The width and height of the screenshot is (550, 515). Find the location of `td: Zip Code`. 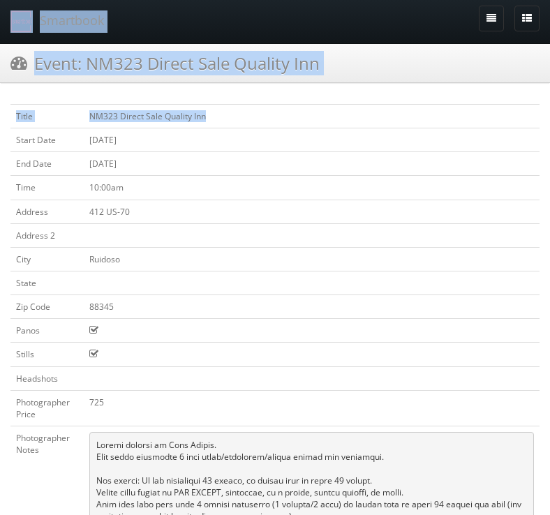

td: Zip Code is located at coordinates (47, 307).